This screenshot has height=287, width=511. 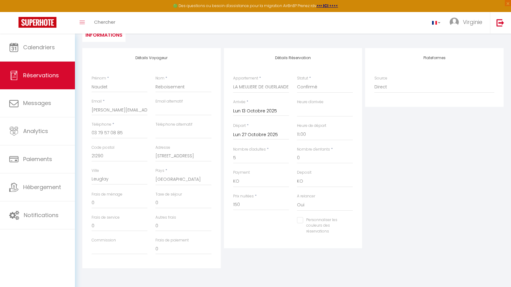 I want to click on span: Réservations, so click(x=41, y=75).